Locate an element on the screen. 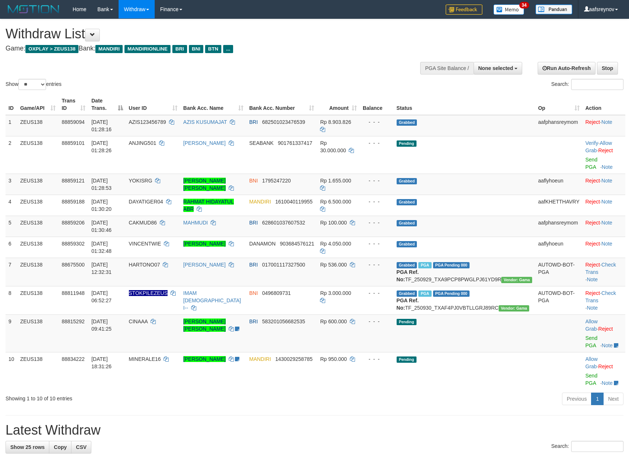  img: MOTION_logo.png is located at coordinates (34, 9).